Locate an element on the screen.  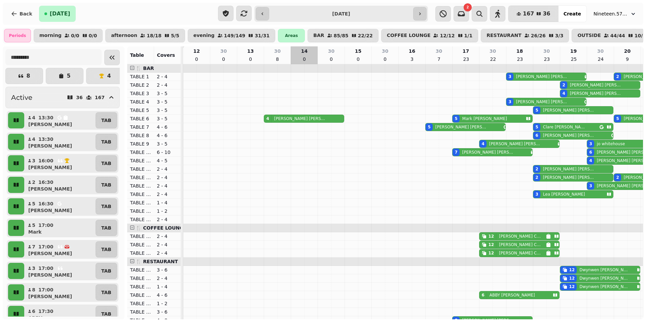
p: 1 - 4 is located at coordinates (168, 287).